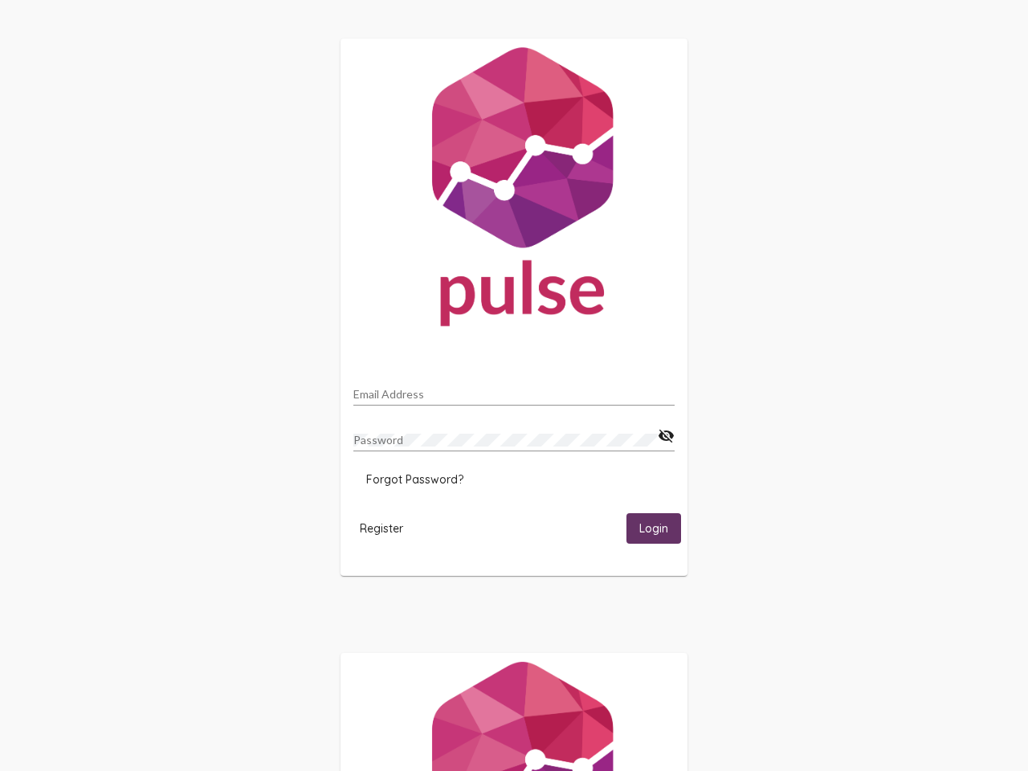  I want to click on button: Forgot Password?, so click(414, 479).